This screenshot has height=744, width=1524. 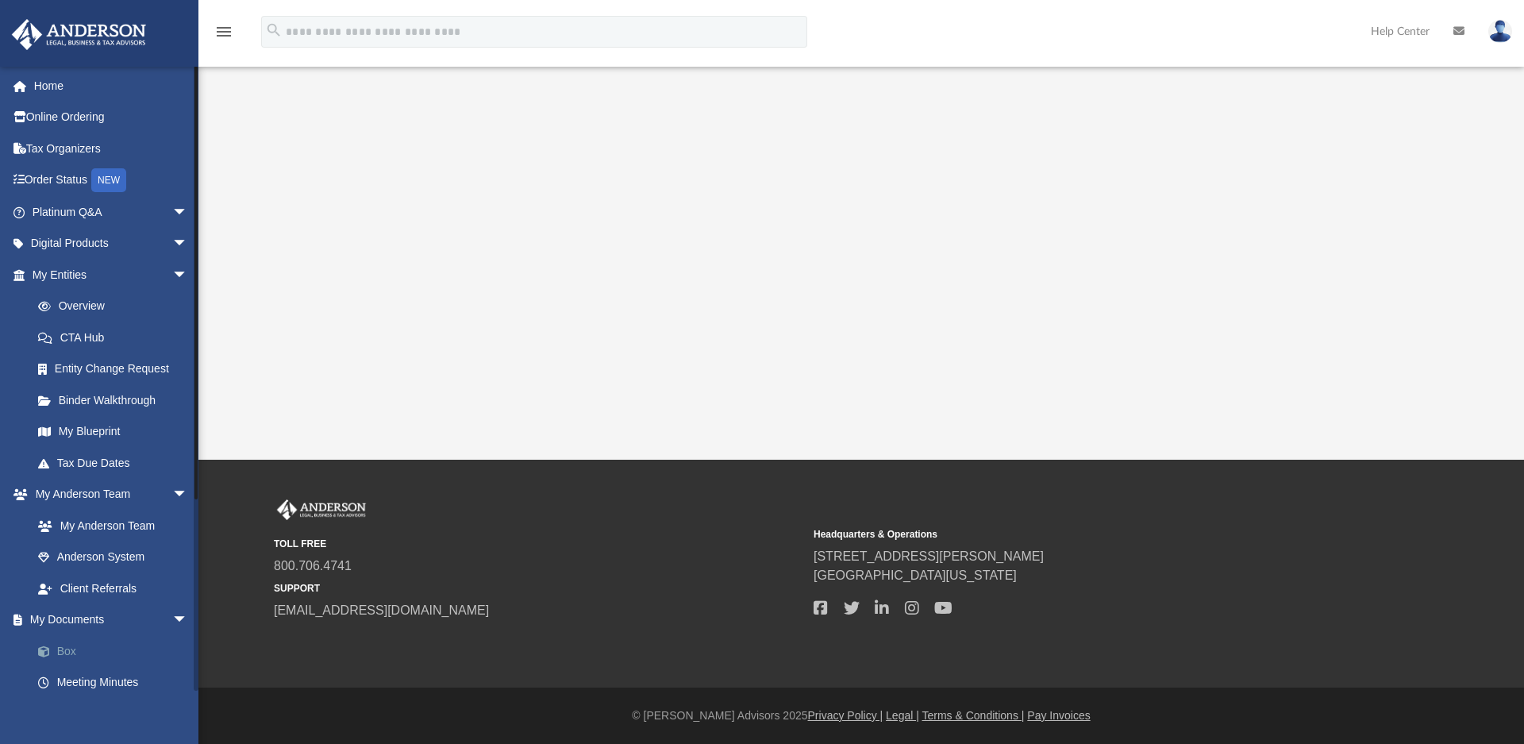 I want to click on a: Overview, so click(x=117, y=306).